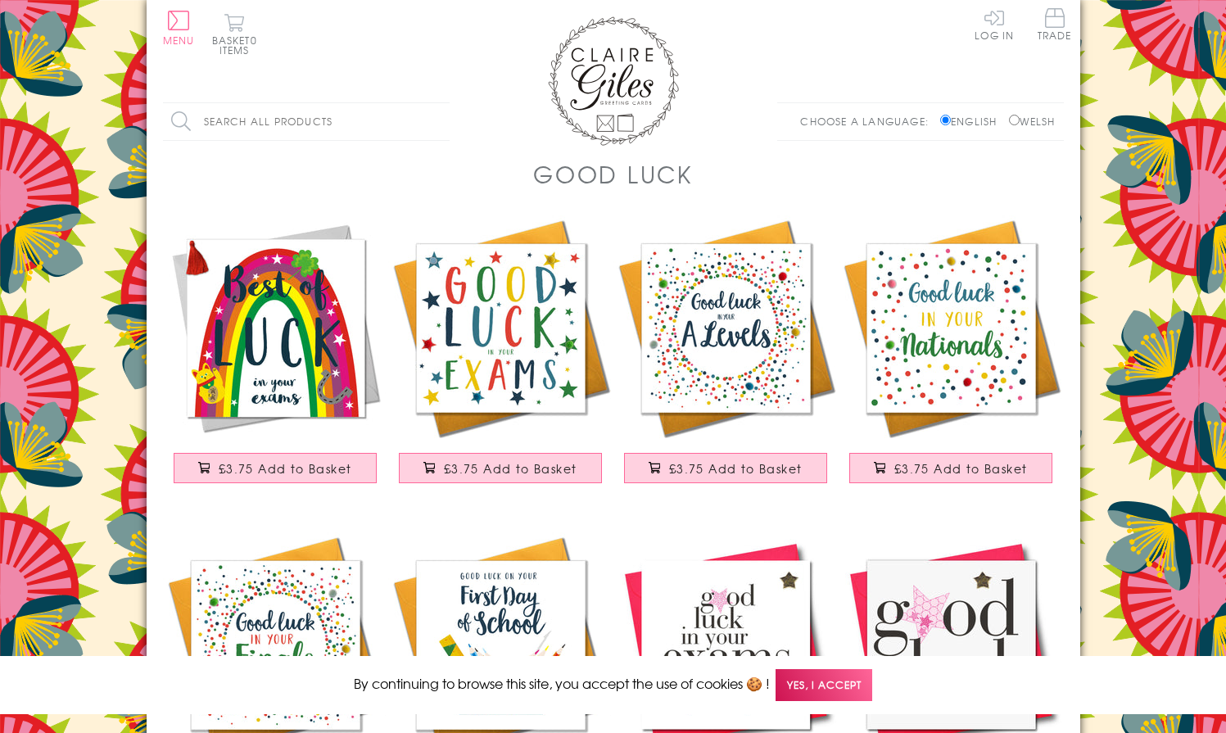 This screenshot has width=1226, height=733. Describe the element at coordinates (500, 357) in the screenshot. I see `a: Exam Good Luck Card, Stars, Embellished with pompoms £3.75 Add to Basket` at that location.